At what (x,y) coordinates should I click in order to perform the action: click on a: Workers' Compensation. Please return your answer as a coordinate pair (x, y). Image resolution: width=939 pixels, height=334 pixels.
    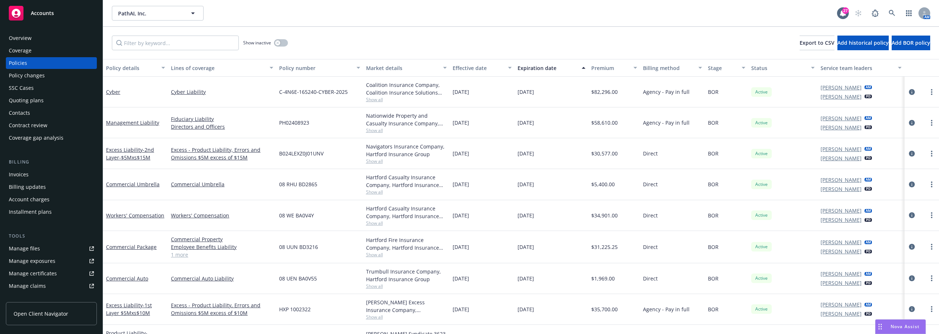
    Looking at the image, I should click on (135, 215).